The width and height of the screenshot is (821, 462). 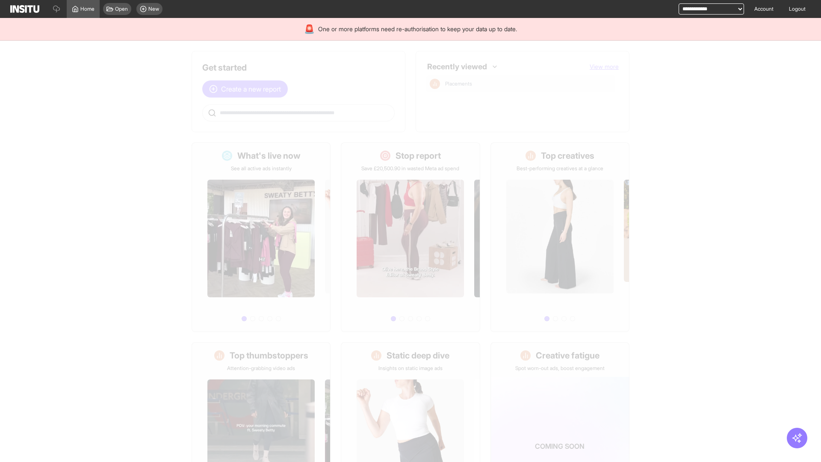 I want to click on span: Open, so click(x=121, y=9).